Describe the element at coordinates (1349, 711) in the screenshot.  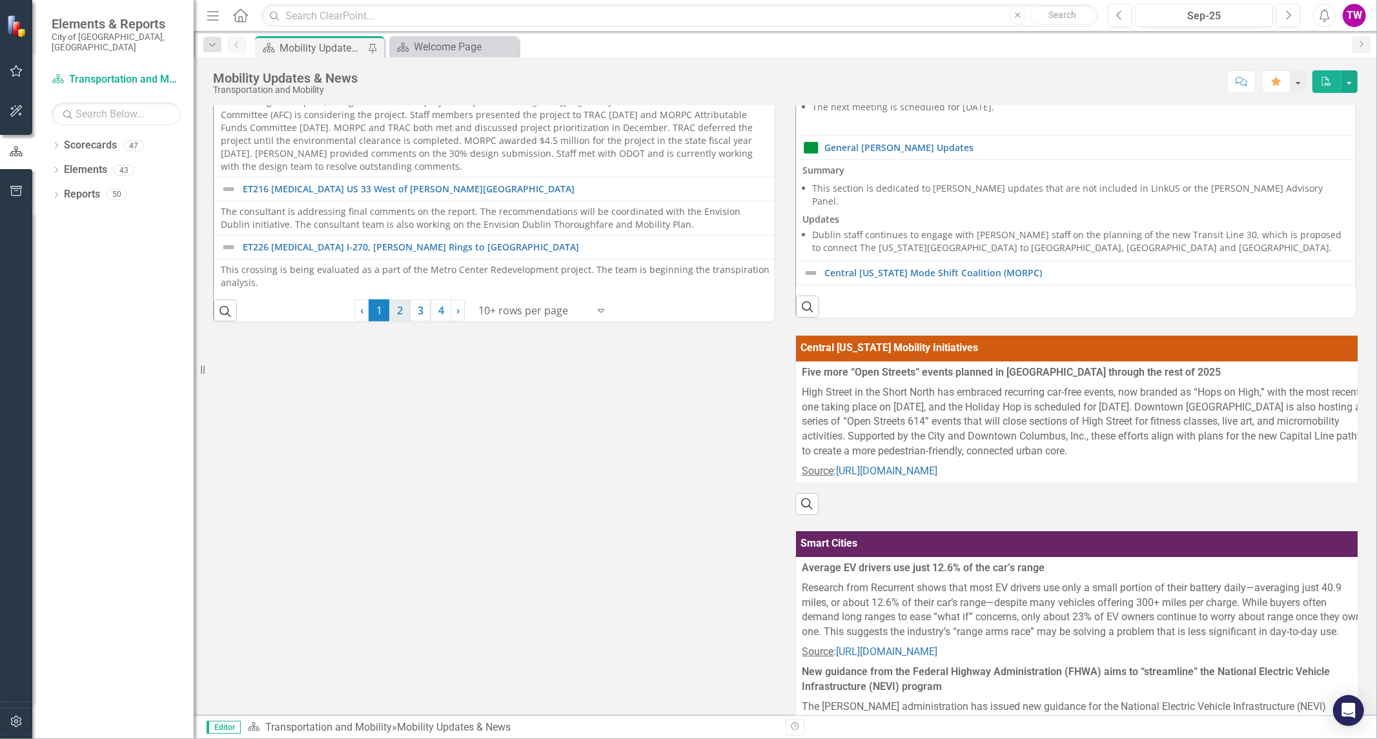
I see `div: Open Intercom Messenger` at that location.